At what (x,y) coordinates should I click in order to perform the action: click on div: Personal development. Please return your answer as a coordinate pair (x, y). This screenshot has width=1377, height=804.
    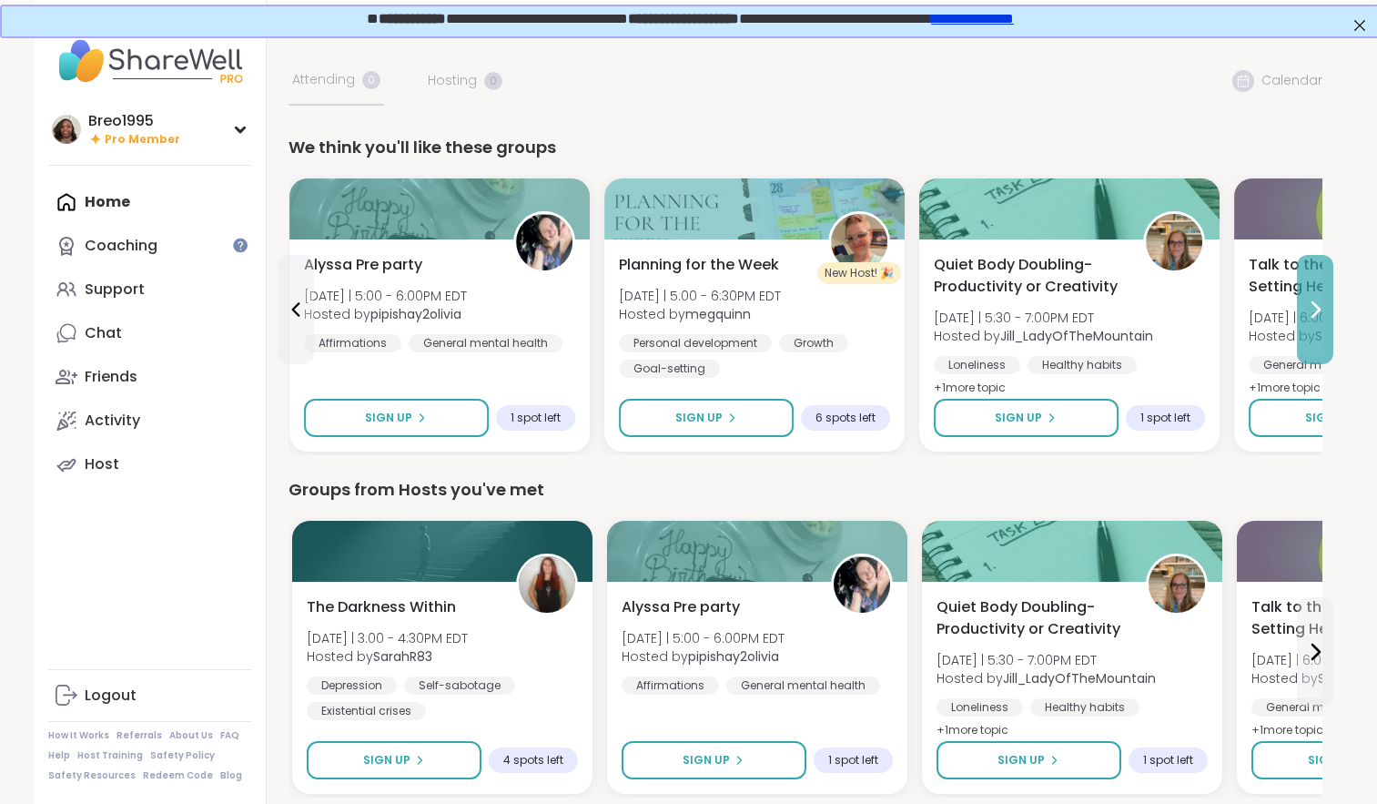
    Looking at the image, I should click on (695, 343).